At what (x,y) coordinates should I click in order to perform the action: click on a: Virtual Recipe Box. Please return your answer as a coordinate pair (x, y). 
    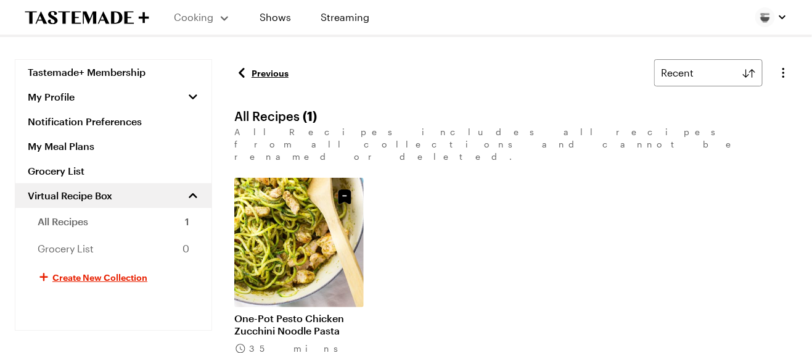
    Looking at the image, I should click on (113, 195).